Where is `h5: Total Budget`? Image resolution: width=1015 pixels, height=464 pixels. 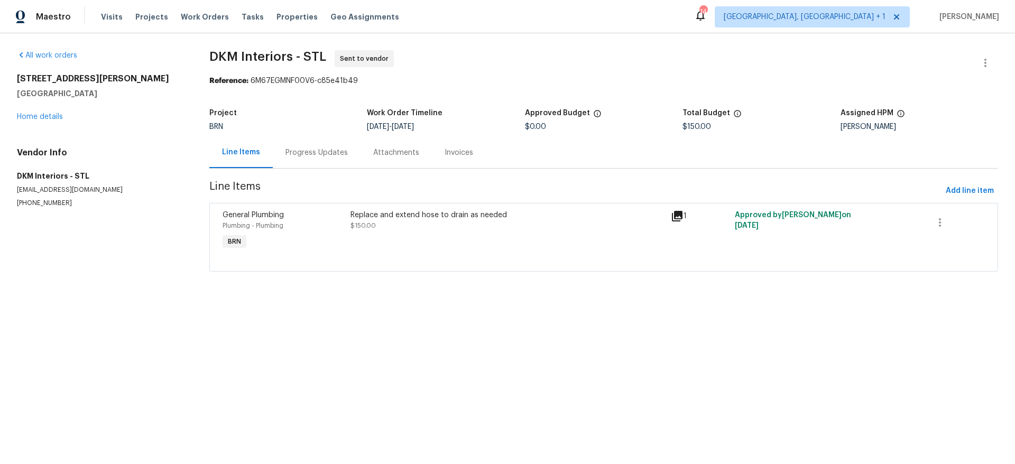
h5: Total Budget is located at coordinates (706, 113).